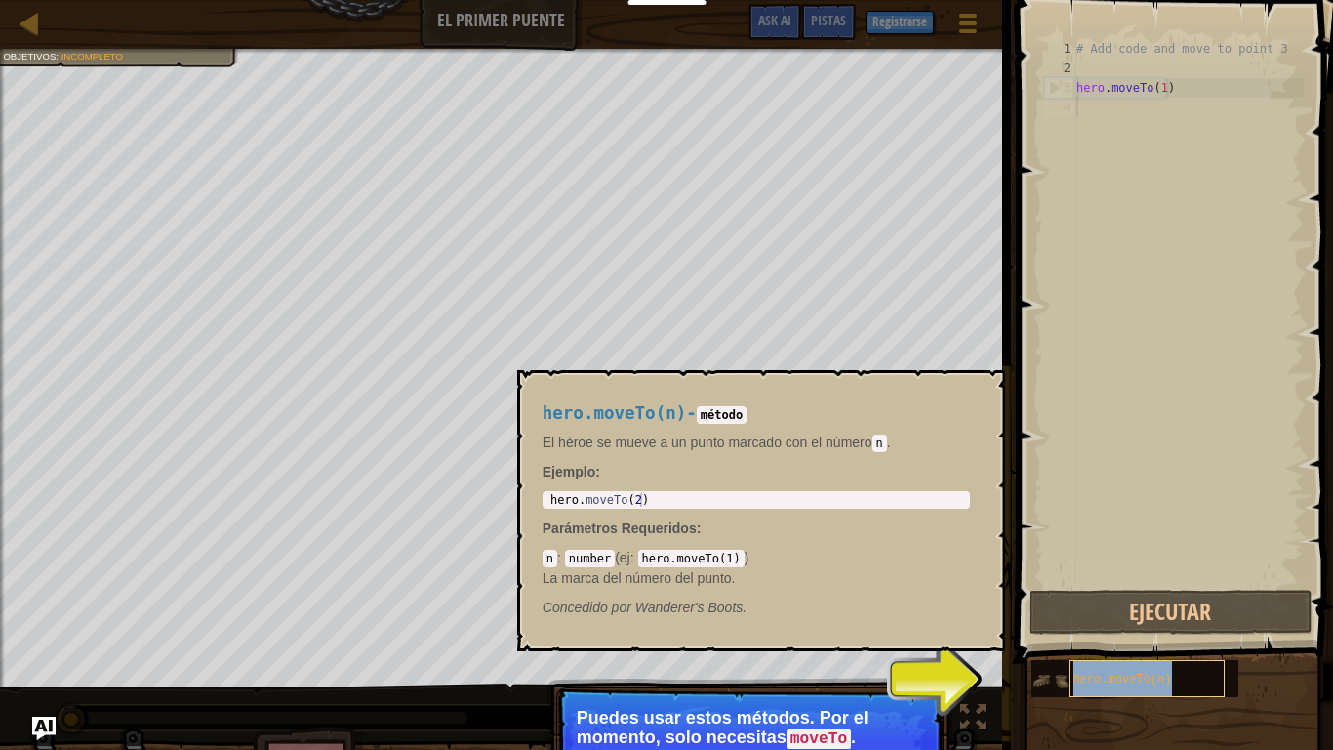 The width and height of the screenshot is (1333, 750). I want to click on div: 4, so click(1060, 107).